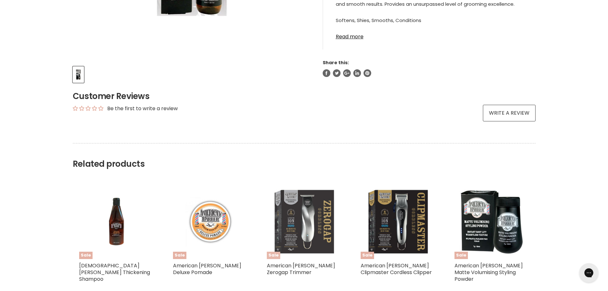 The image size is (608, 291). Describe the element at coordinates (78, 74) in the screenshot. I see `img: American Barber Beard Oil` at that location.